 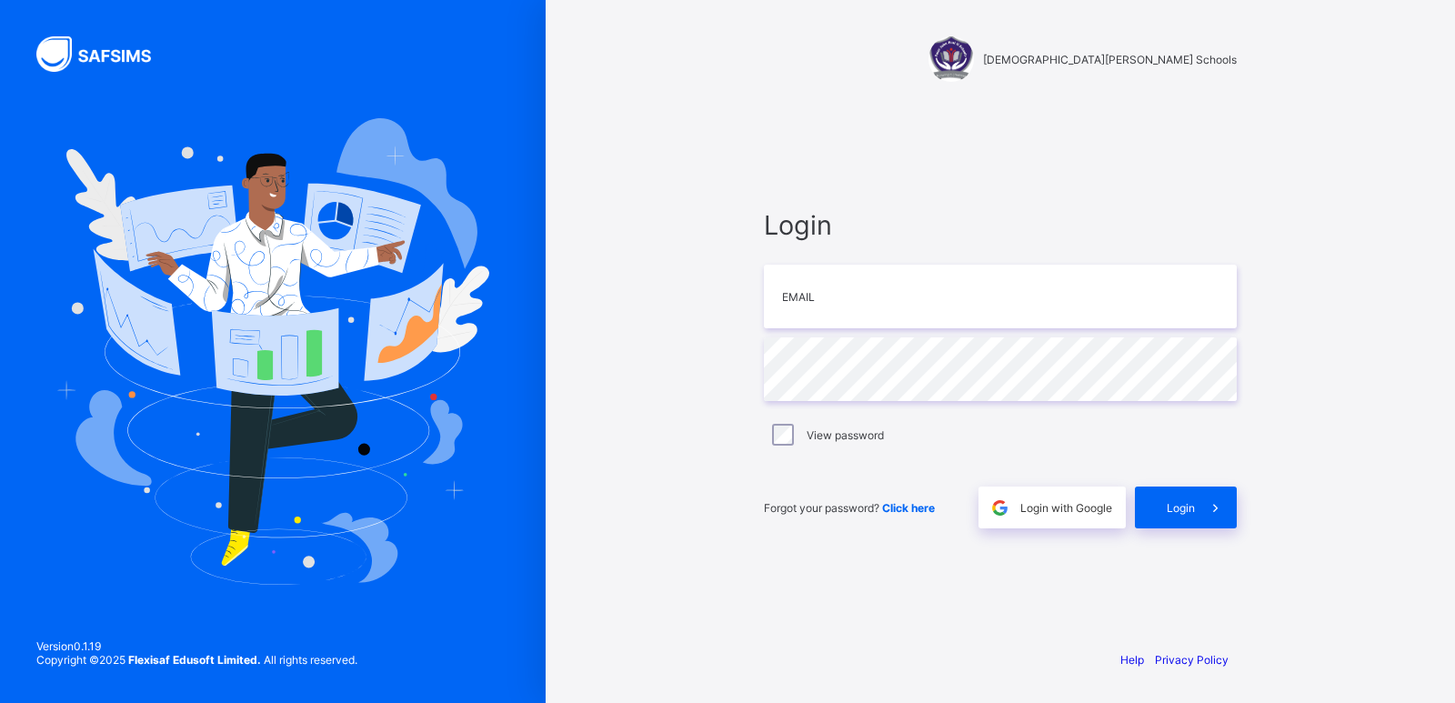 What do you see at coordinates (999, 507) in the screenshot?
I see `img: google.396cfc9801f0270233282035f929180a.svg` at bounding box center [999, 507].